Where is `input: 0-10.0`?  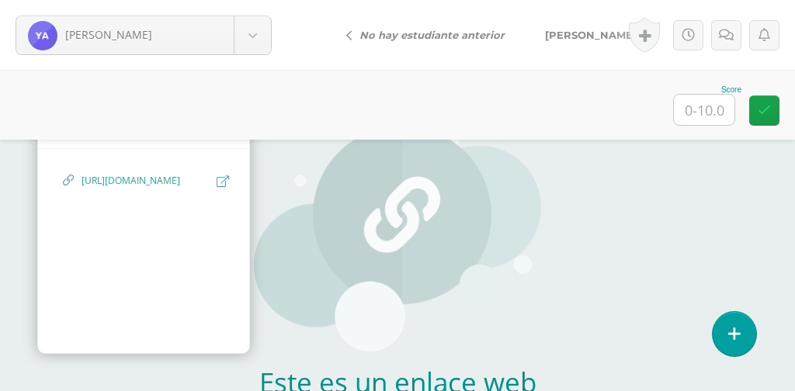 input: 0-10.0 is located at coordinates (704, 109).